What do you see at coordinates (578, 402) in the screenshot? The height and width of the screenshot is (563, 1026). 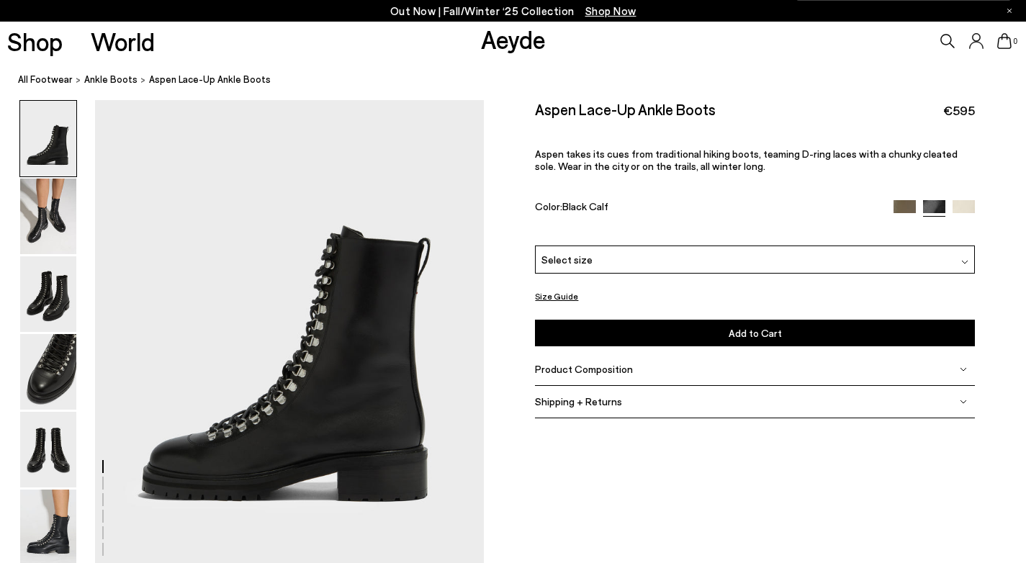 I see `span: Shipping + Returns` at bounding box center [578, 402].